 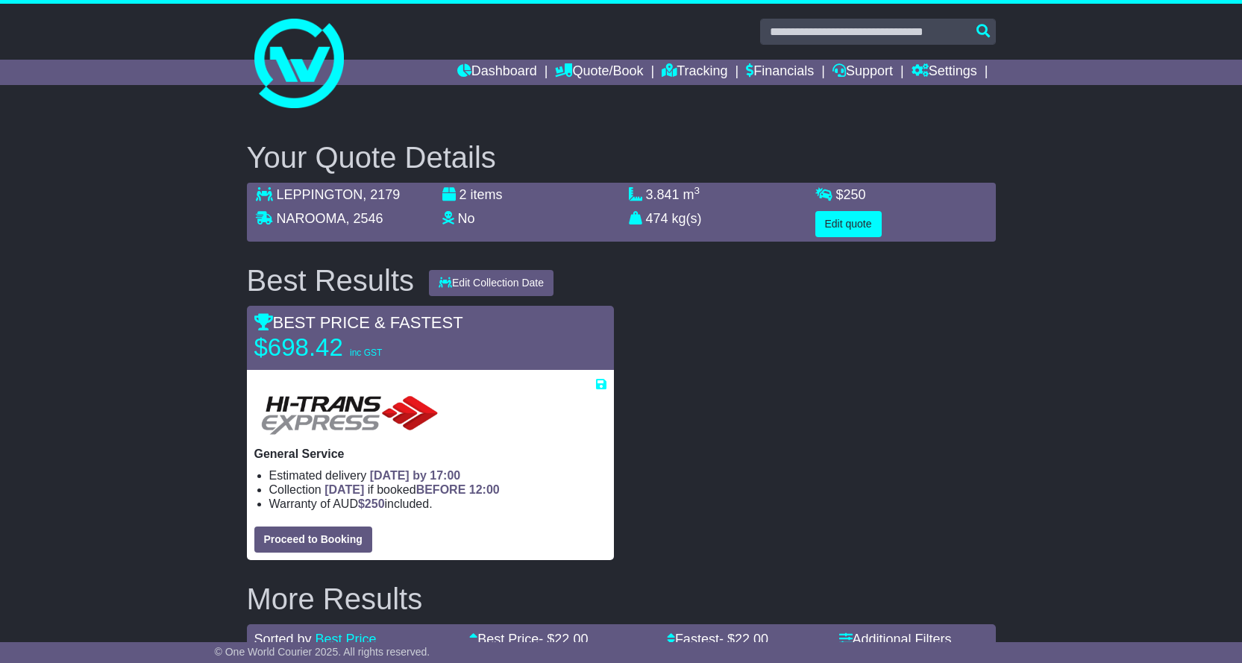 I want to click on button: Proceed to Booking, so click(x=313, y=539).